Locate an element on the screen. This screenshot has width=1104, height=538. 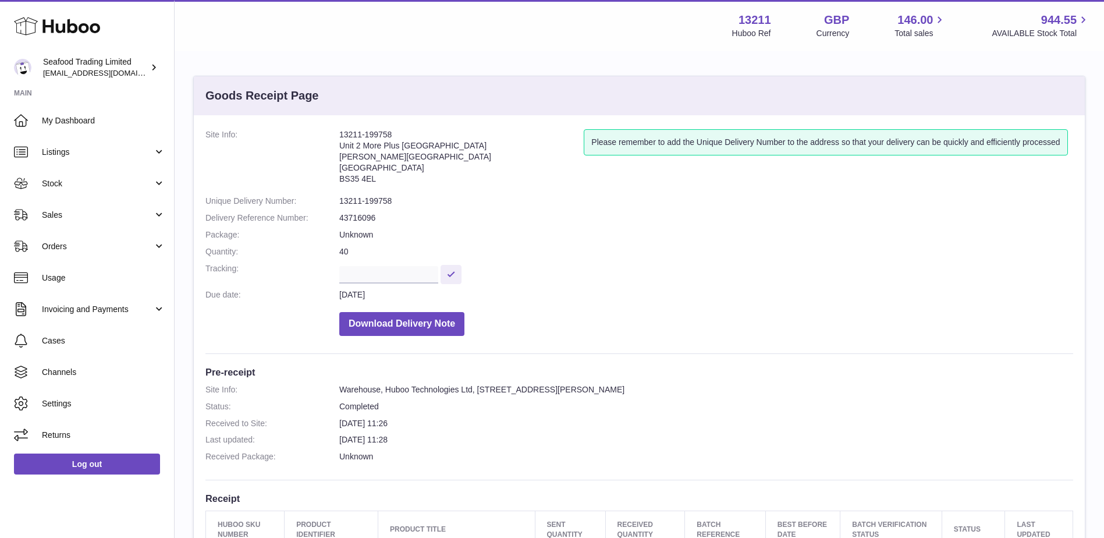
span: Listings is located at coordinates (97, 152).